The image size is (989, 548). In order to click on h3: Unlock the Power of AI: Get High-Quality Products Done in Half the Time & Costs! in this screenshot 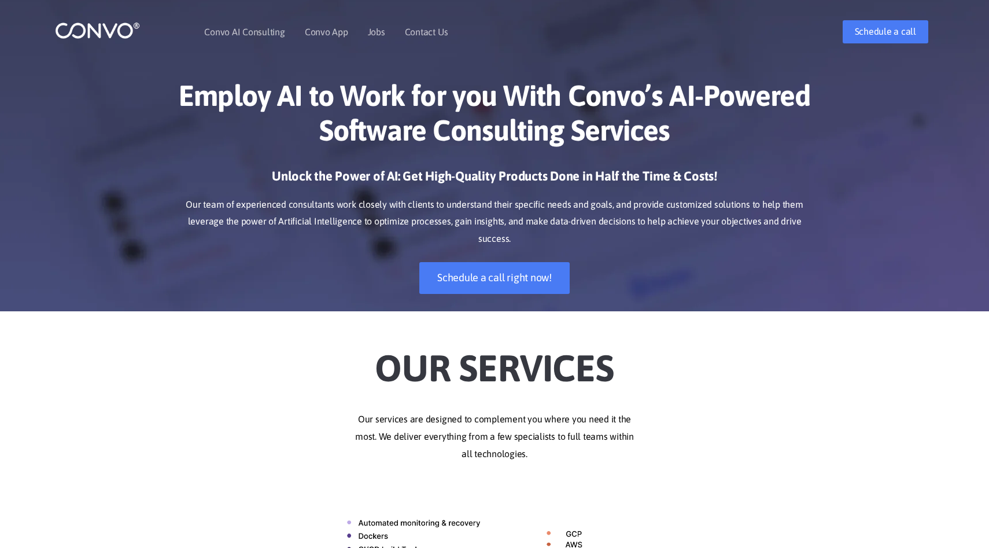, I will do `click(495, 180)`.